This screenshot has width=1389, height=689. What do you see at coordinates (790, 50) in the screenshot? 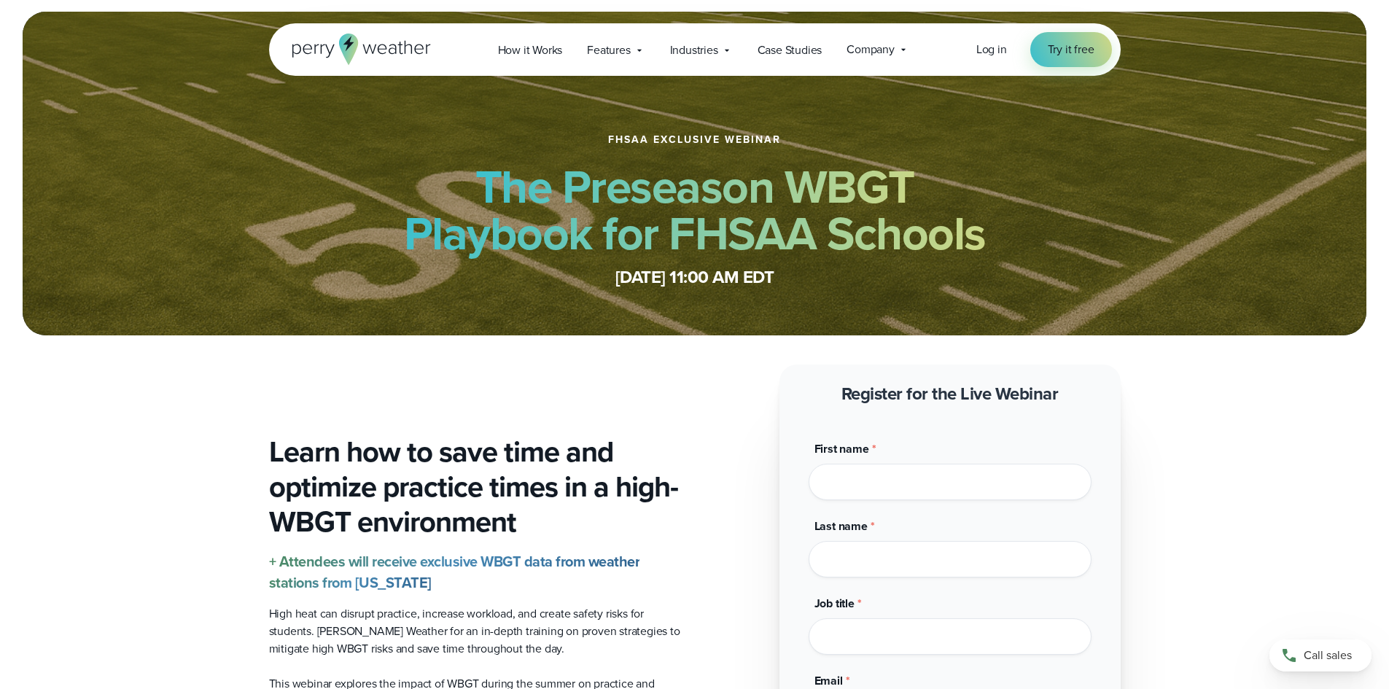
I see `span: Case Studies` at bounding box center [790, 50].